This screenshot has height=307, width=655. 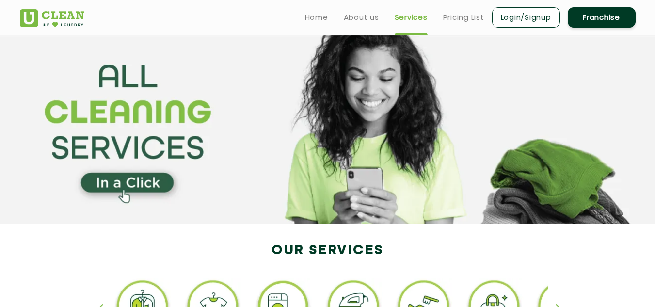 What do you see at coordinates (411, 17) in the screenshot?
I see `a: Services` at bounding box center [411, 17].